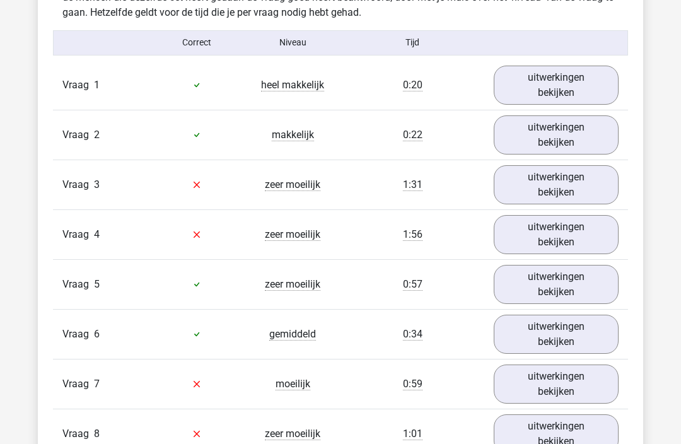  What do you see at coordinates (413, 285) in the screenshot?
I see `span: 0:57` at bounding box center [413, 285].